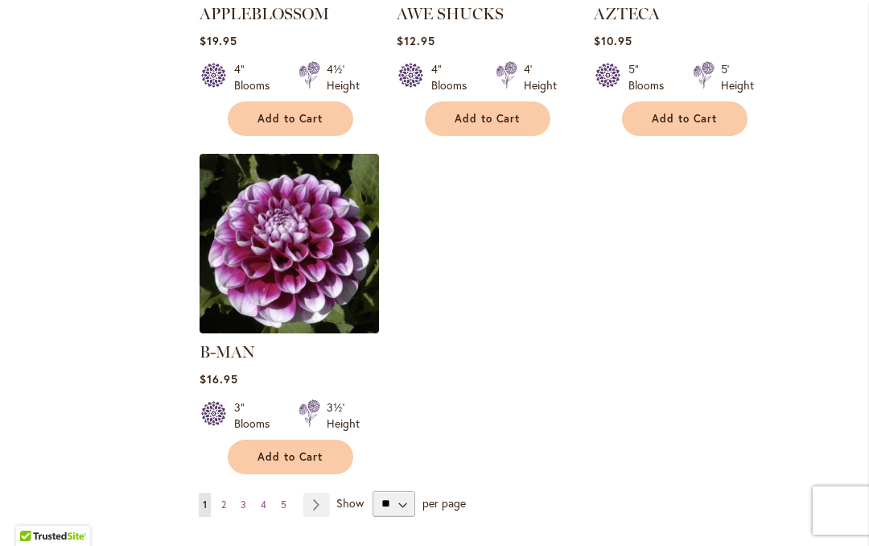 The image size is (869, 546). Describe the element at coordinates (204, 504) in the screenshot. I see `span: 1` at that location.